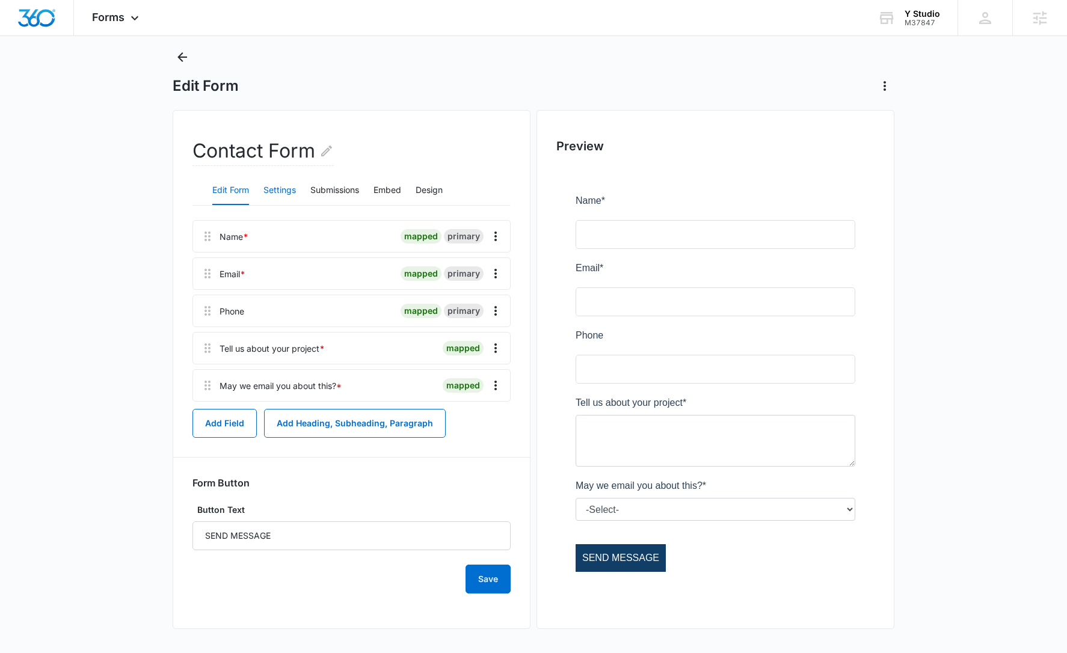  What do you see at coordinates (224, 424) in the screenshot?
I see `button: Add Field` at bounding box center [224, 424].